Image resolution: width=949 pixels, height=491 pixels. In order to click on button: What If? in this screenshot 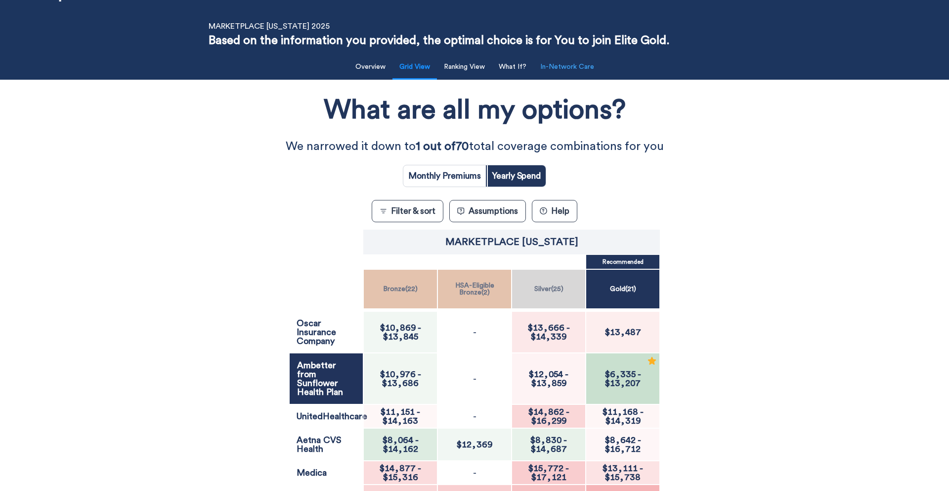, I will do `click(513, 67)`.